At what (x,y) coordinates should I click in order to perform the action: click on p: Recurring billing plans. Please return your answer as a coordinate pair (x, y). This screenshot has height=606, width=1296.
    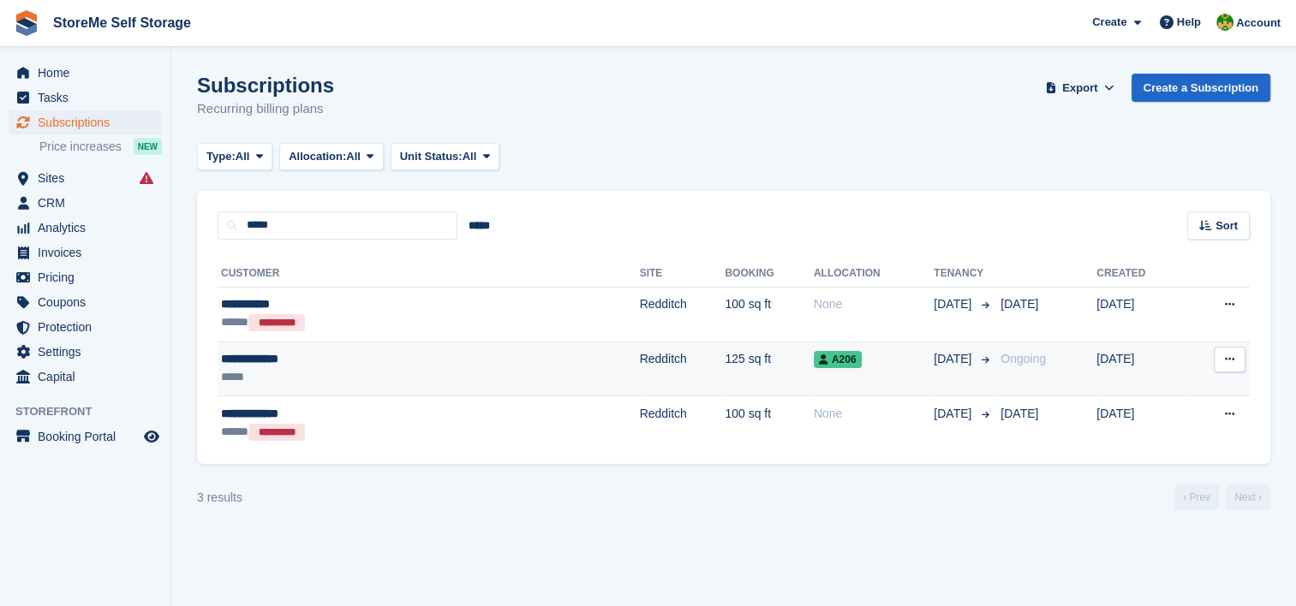
    Looking at the image, I should click on (265, 109).